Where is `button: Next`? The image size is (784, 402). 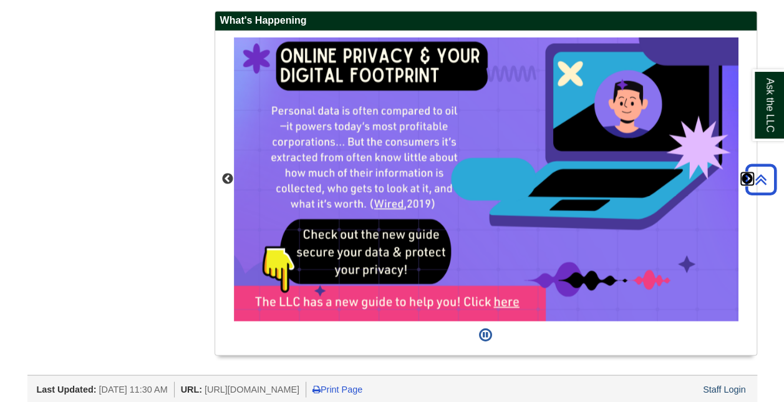
button: Next is located at coordinates (747, 178).